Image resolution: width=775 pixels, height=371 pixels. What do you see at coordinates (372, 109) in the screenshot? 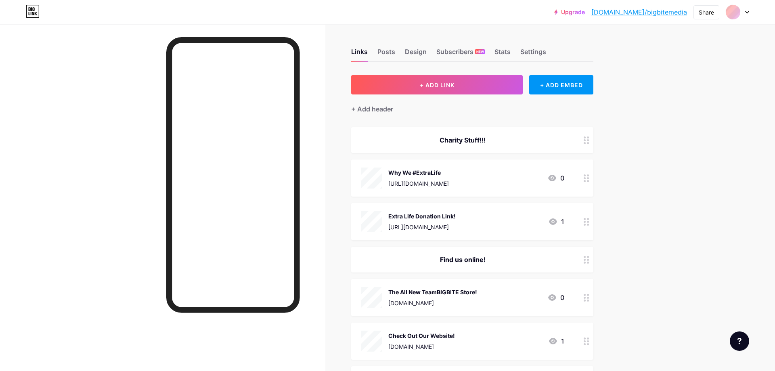
I see `div: + Add header` at bounding box center [372, 109].